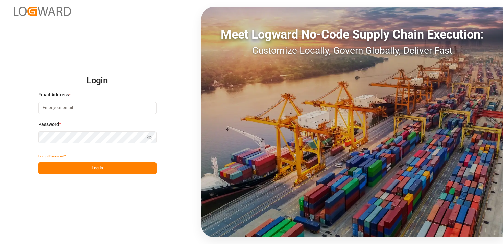 Image resolution: width=503 pixels, height=244 pixels. Describe the element at coordinates (97, 81) in the screenshot. I see `h2: Login` at that location.